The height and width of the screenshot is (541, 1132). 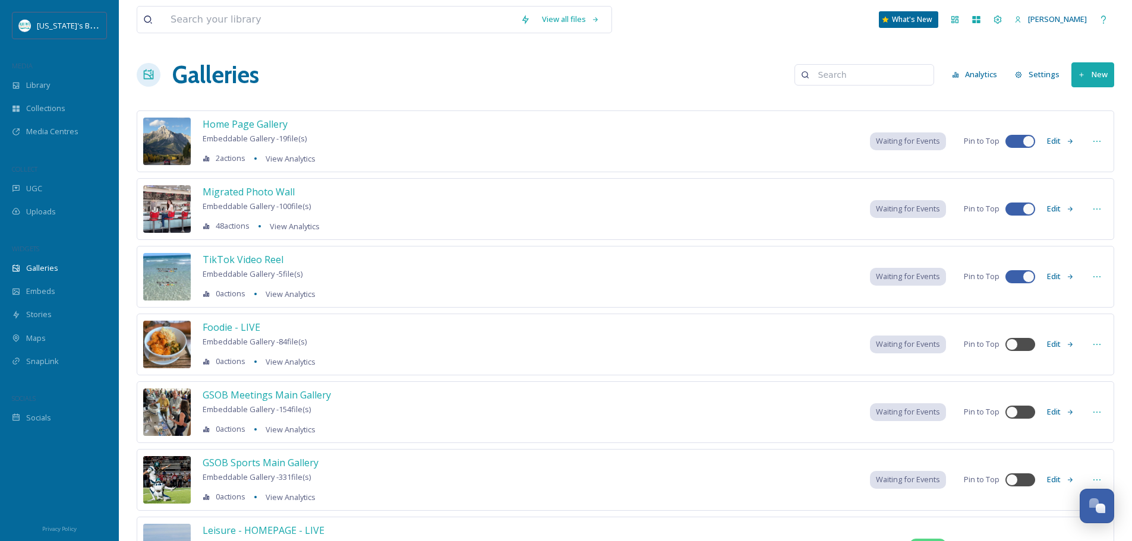 What do you see at coordinates (253, 274) in the screenshot?
I see `span: Embeddable Gallery - 5 file(s)` at bounding box center [253, 274].